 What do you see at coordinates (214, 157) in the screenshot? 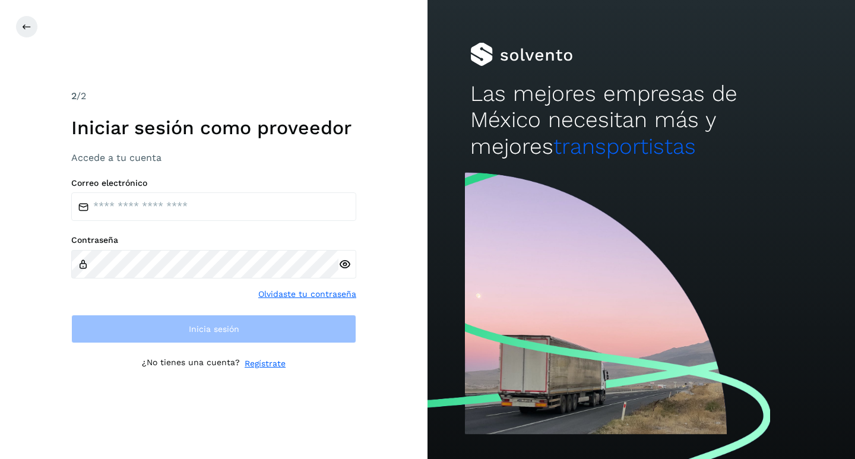
I see `h3: Accede a tu cuenta` at bounding box center [214, 157].